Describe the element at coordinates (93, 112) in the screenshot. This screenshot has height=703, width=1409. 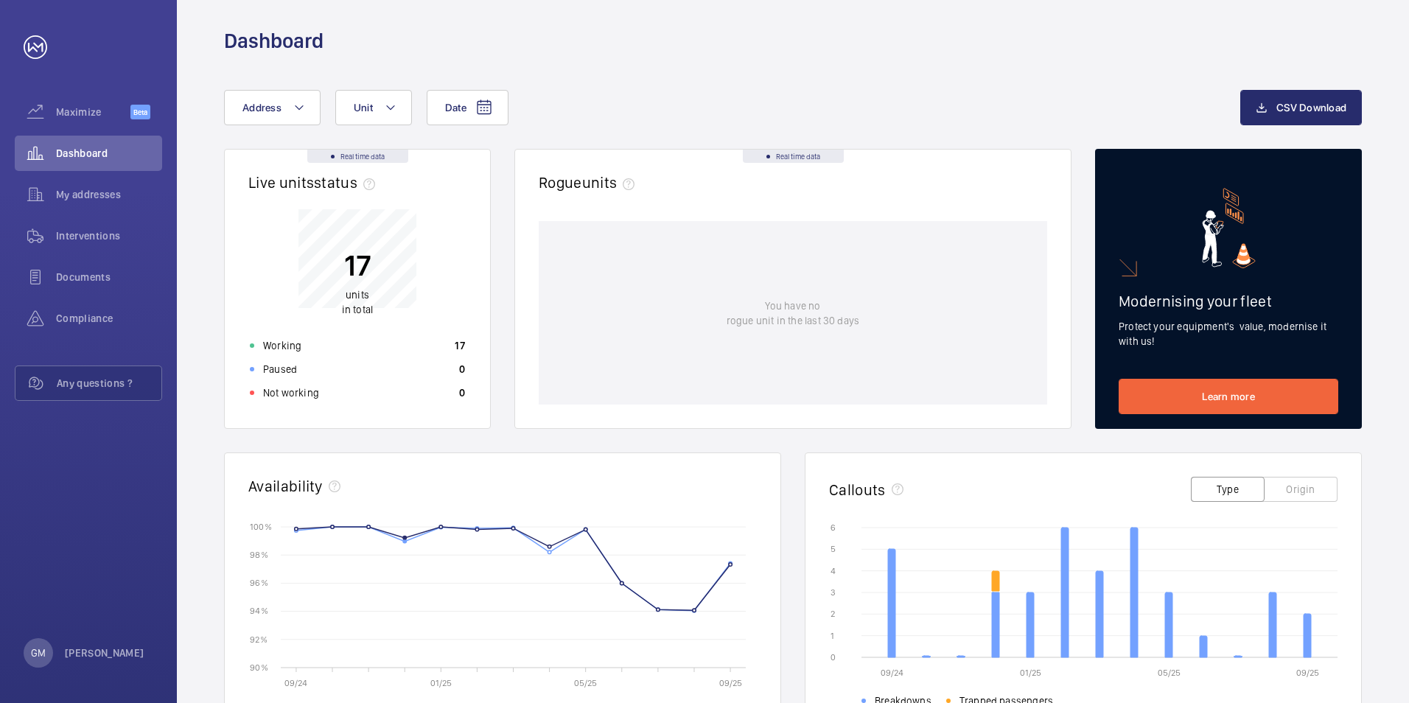
I see `span: Maximize` at that location.